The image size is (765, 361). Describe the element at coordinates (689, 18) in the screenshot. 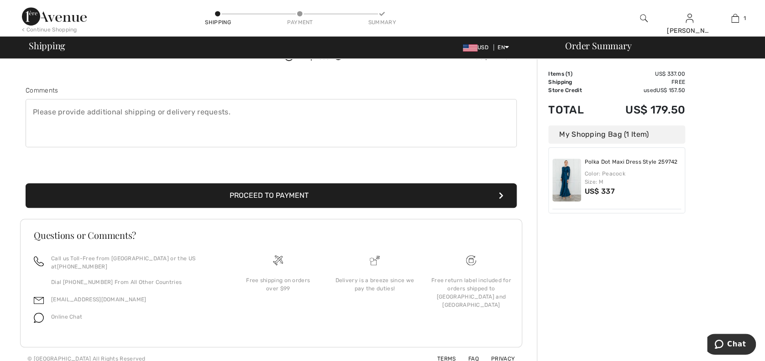

I see `img: My Info` at that location.